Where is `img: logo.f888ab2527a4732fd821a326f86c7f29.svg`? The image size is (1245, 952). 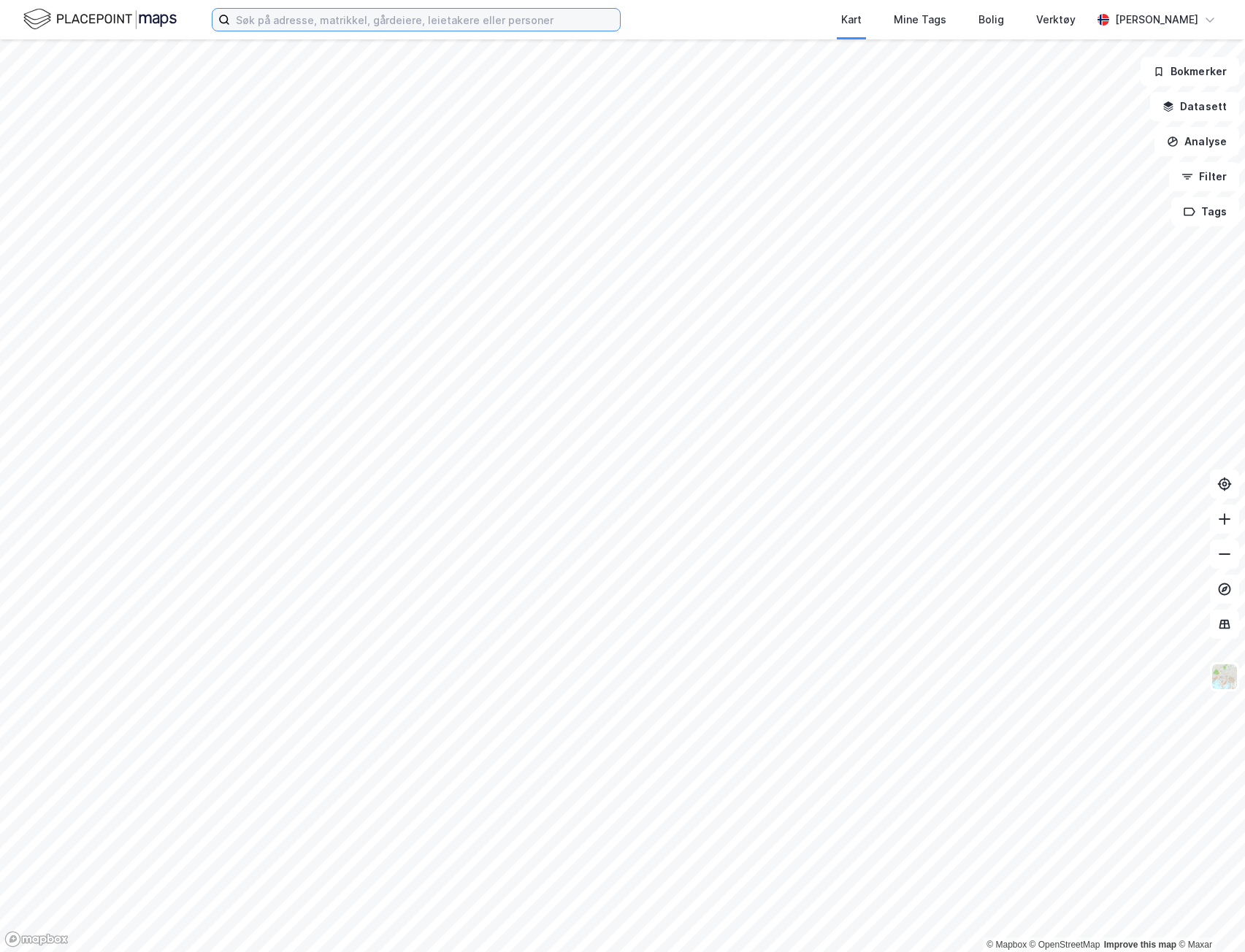 img: logo.f888ab2527a4732fd821a326f86c7f29.svg is located at coordinates (100, 19).